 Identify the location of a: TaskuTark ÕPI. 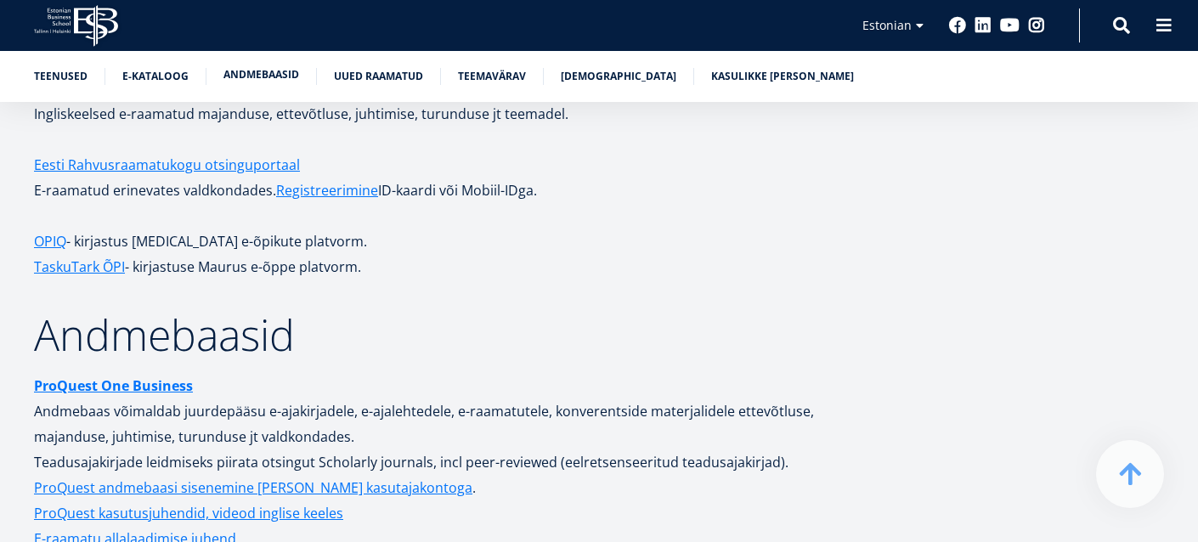
(79, 267).